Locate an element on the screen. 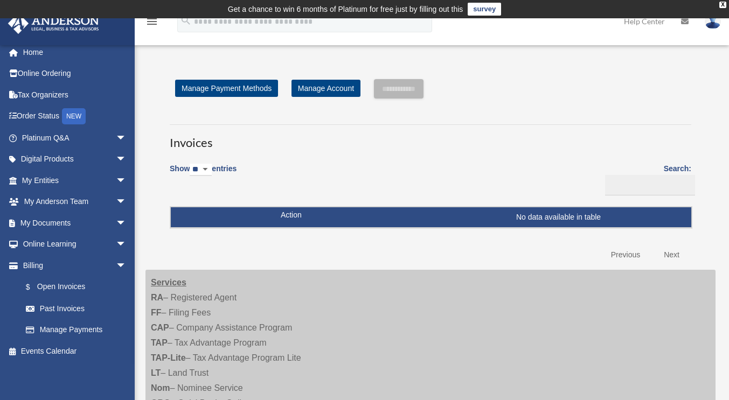 The width and height of the screenshot is (729, 400). img: User Pic is located at coordinates (712, 21).